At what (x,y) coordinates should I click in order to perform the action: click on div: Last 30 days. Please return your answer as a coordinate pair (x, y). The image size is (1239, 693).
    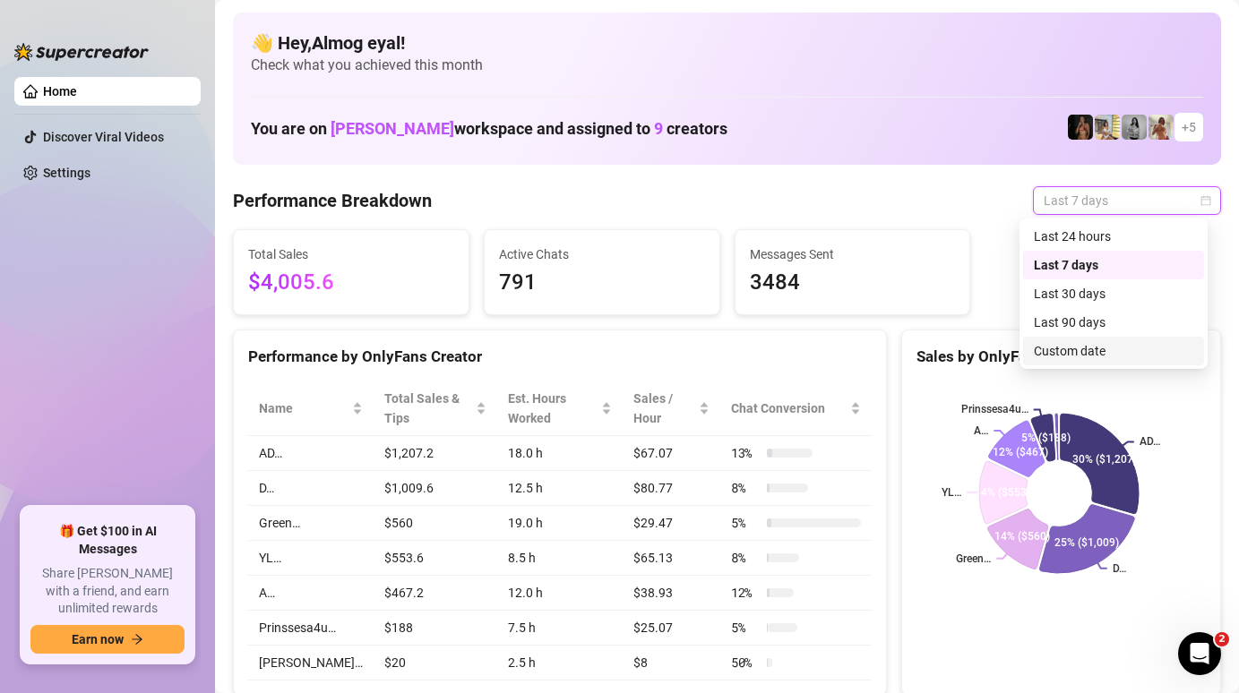
    Looking at the image, I should click on (1114, 294).